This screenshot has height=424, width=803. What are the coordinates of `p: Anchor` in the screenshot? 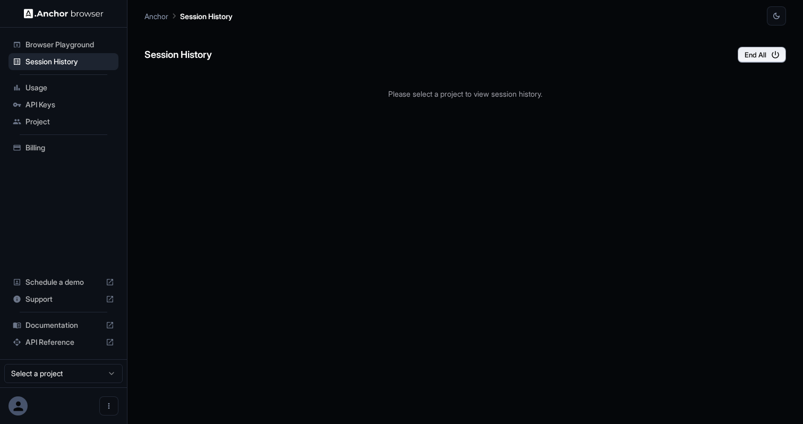 It's located at (156, 16).